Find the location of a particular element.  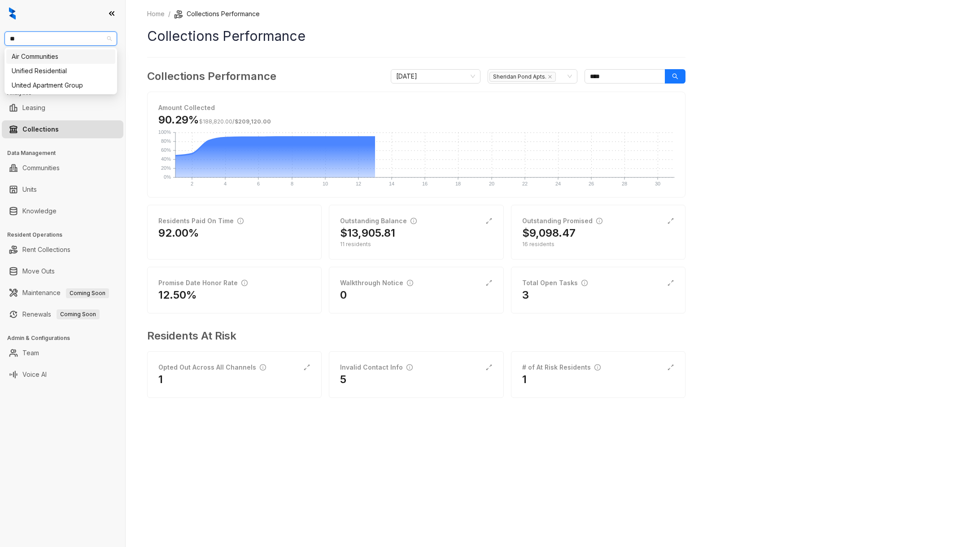

div: 11 residents is located at coordinates (416, 244).